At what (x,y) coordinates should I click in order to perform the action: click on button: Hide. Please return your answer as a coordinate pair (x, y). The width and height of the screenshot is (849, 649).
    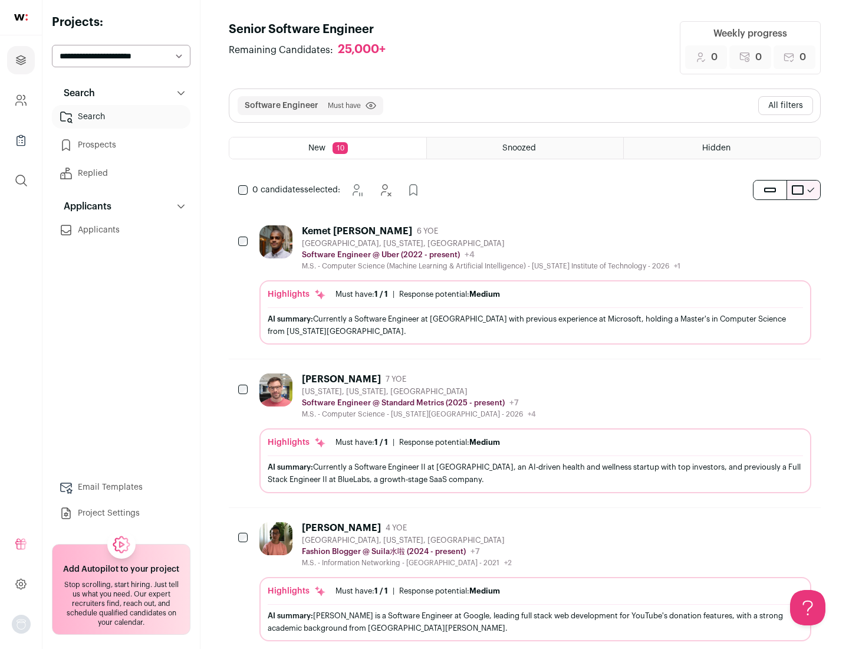
    Looking at the image, I should click on (385, 190).